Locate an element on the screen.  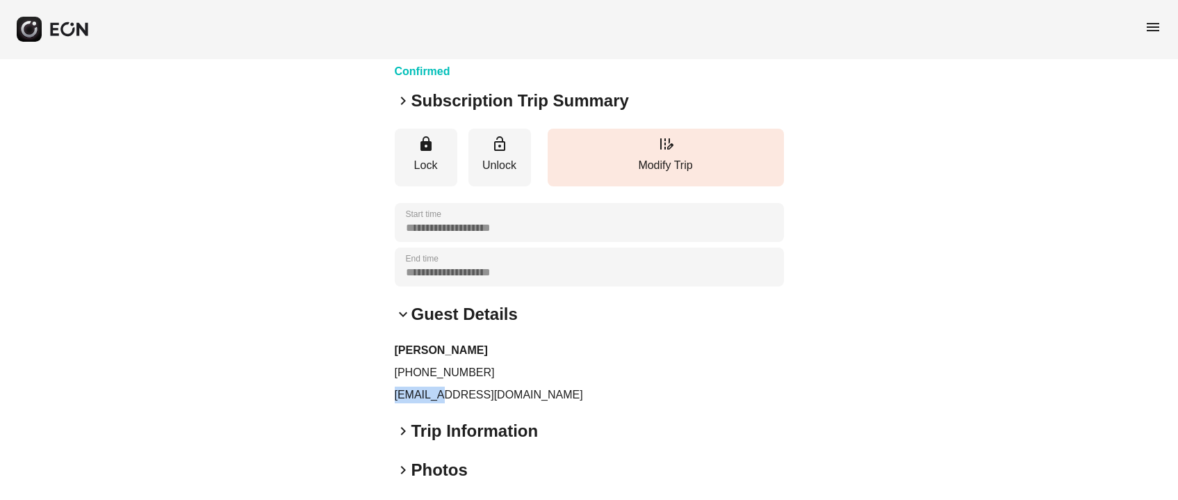
button: Modify Trip is located at coordinates (666, 157).